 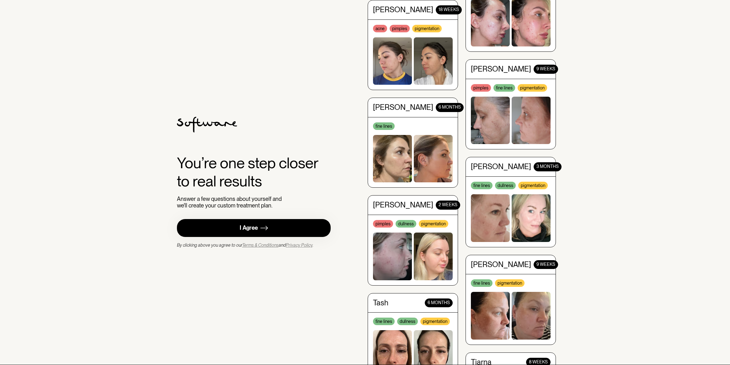 I want to click on div: 18 WEEKS, so click(x=449, y=9).